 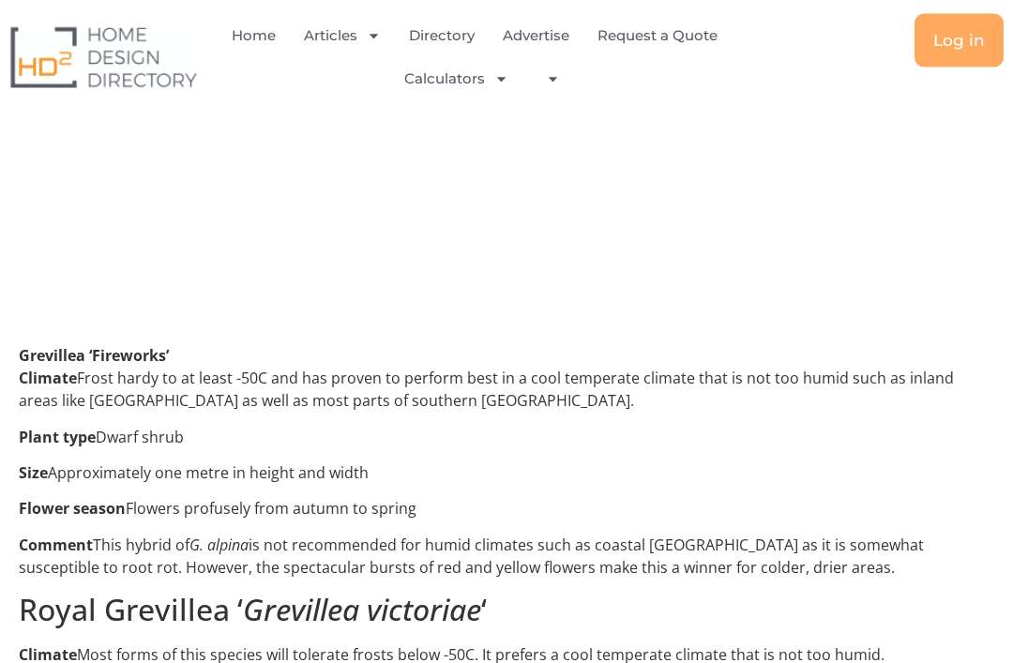 What do you see at coordinates (959, 40) in the screenshot?
I see `a: Log in` at bounding box center [959, 40].